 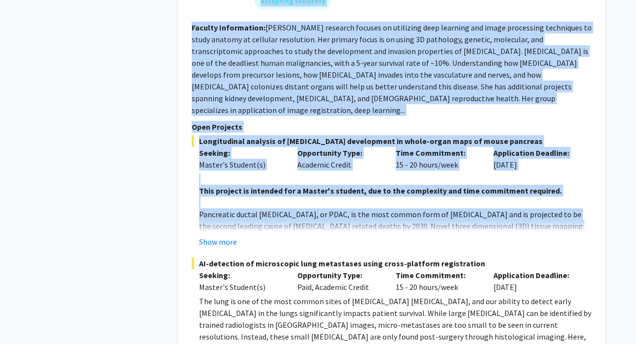 What do you see at coordinates (339, 281) in the screenshot?
I see `div: Paid, Academic Credit` at bounding box center [339, 281].